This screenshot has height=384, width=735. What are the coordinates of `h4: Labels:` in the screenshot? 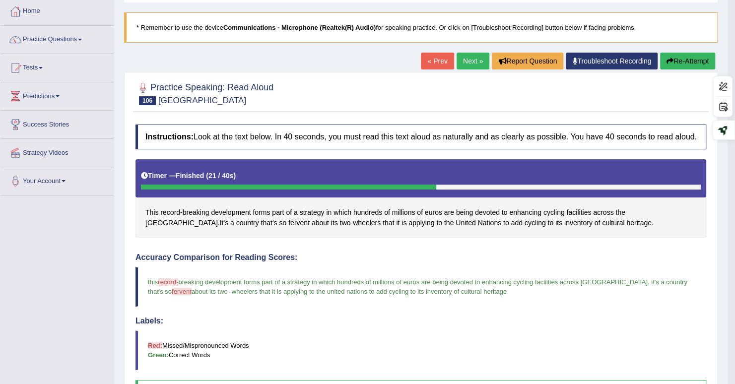 It's located at (421, 321).